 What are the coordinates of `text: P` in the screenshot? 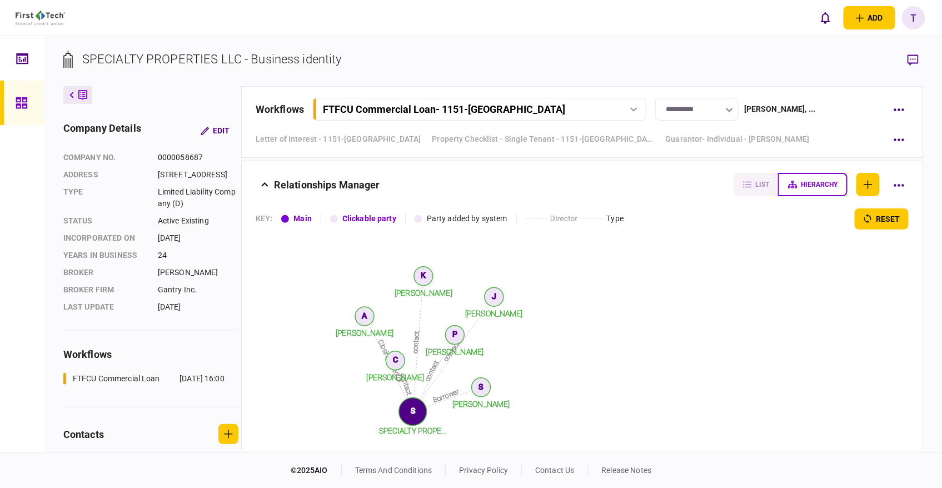 It's located at (454, 334).